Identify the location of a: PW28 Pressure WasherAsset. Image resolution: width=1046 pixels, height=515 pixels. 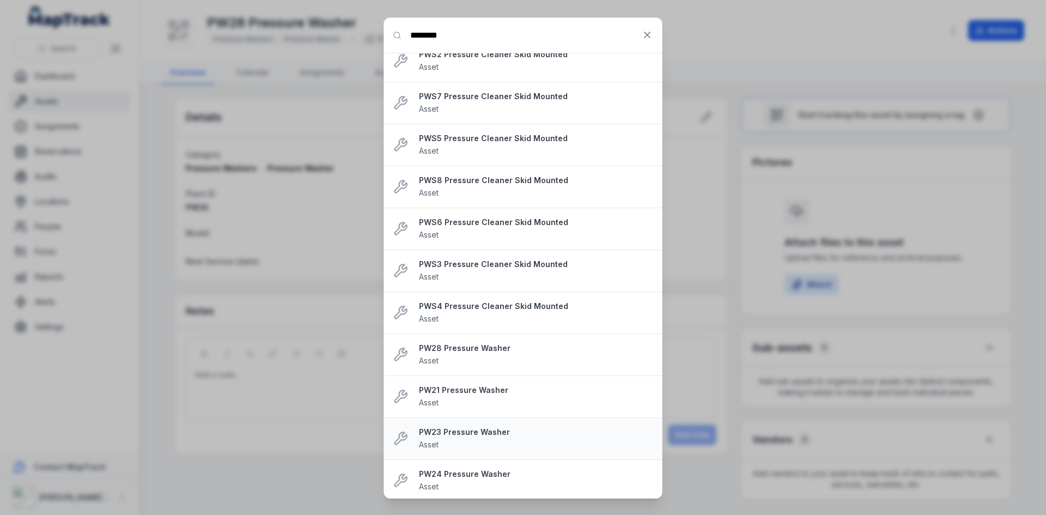
(536, 355).